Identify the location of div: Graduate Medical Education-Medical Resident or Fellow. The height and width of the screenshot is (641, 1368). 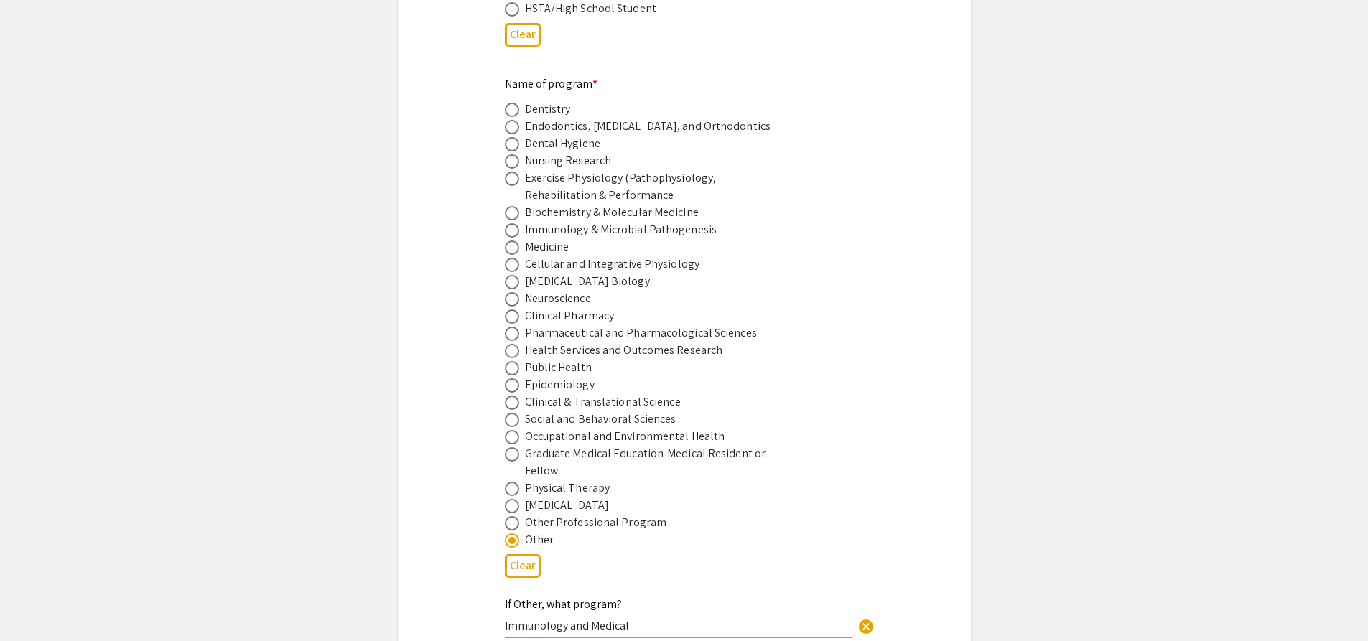
(651, 462).